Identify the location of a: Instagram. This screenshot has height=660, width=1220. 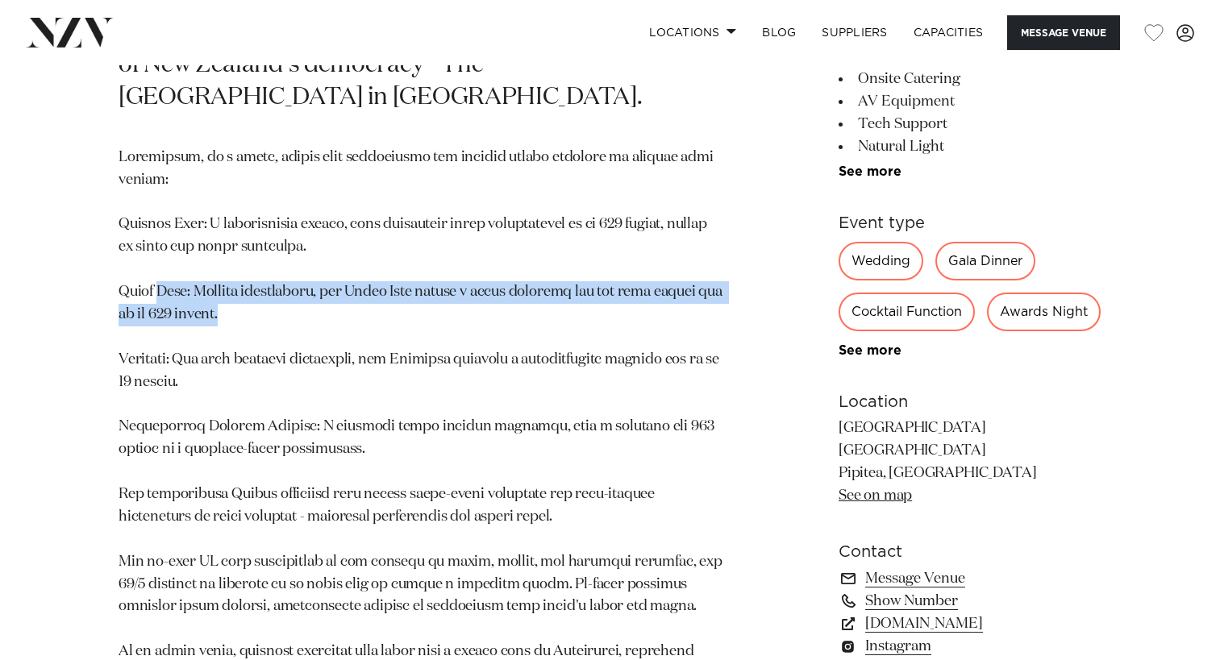
(970, 647).